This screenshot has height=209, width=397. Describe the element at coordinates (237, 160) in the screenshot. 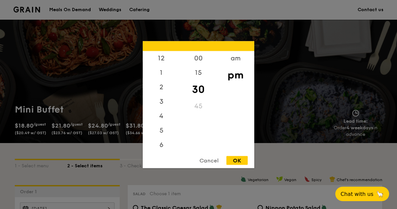

I see `div: OK` at that location.